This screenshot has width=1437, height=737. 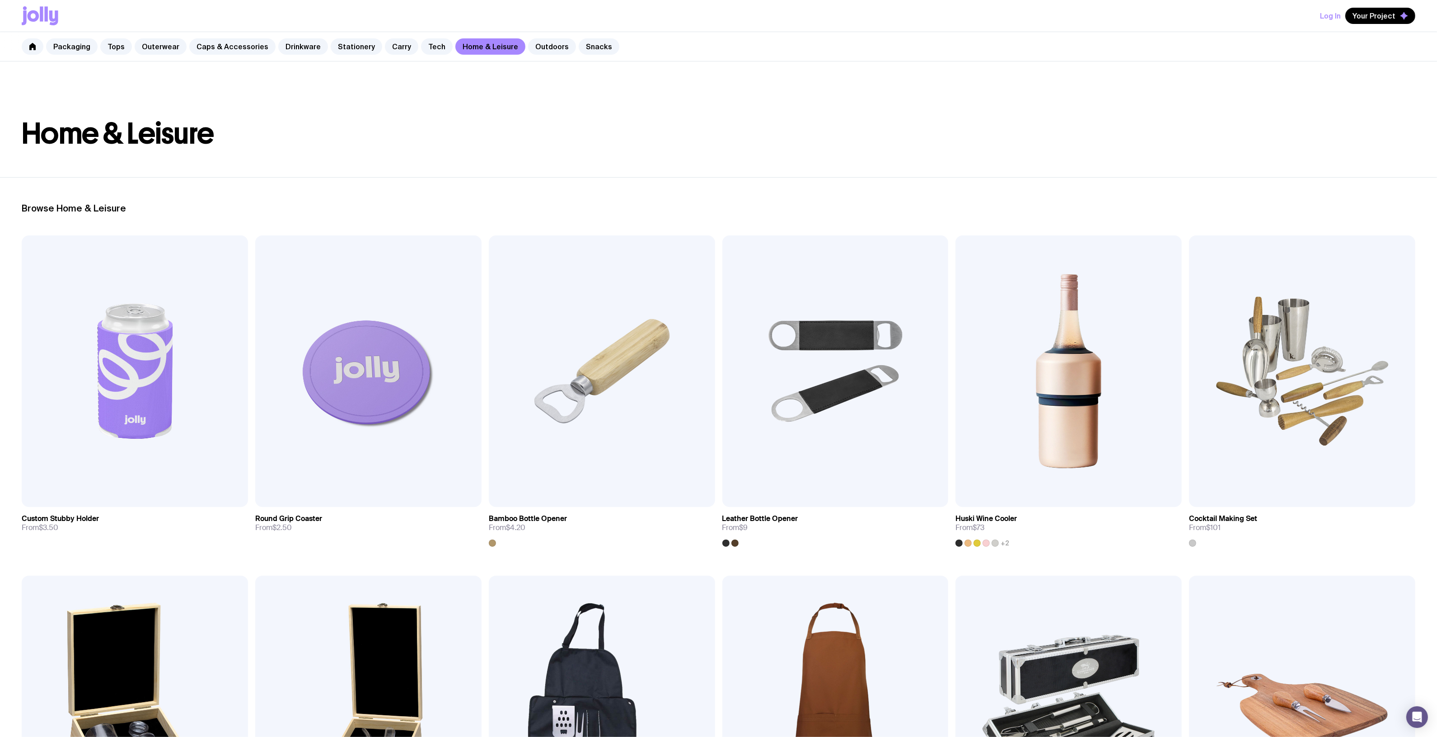 I want to click on a: Stationery, so click(x=356, y=47).